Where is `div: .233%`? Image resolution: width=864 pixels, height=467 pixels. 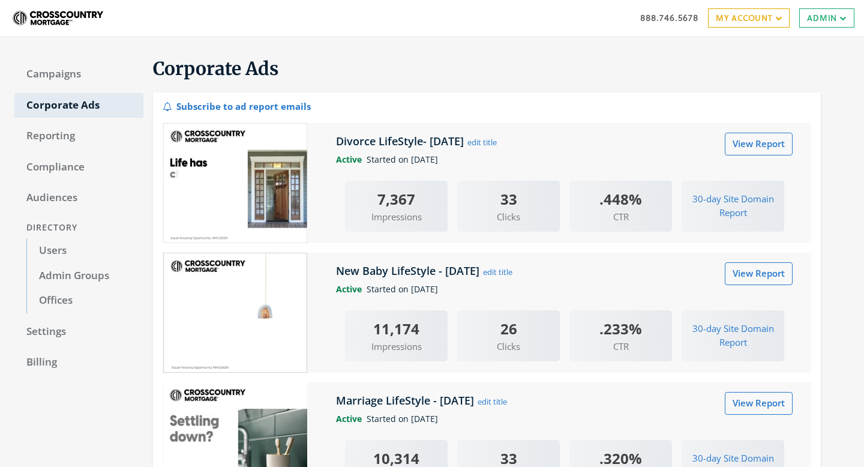
div: .233% is located at coordinates (620, 328).